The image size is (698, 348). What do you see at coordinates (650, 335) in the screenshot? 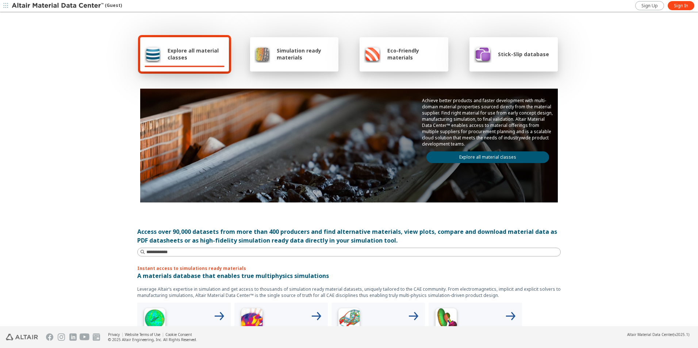
I see `span: Altair Material Data Center` at bounding box center [650, 335].